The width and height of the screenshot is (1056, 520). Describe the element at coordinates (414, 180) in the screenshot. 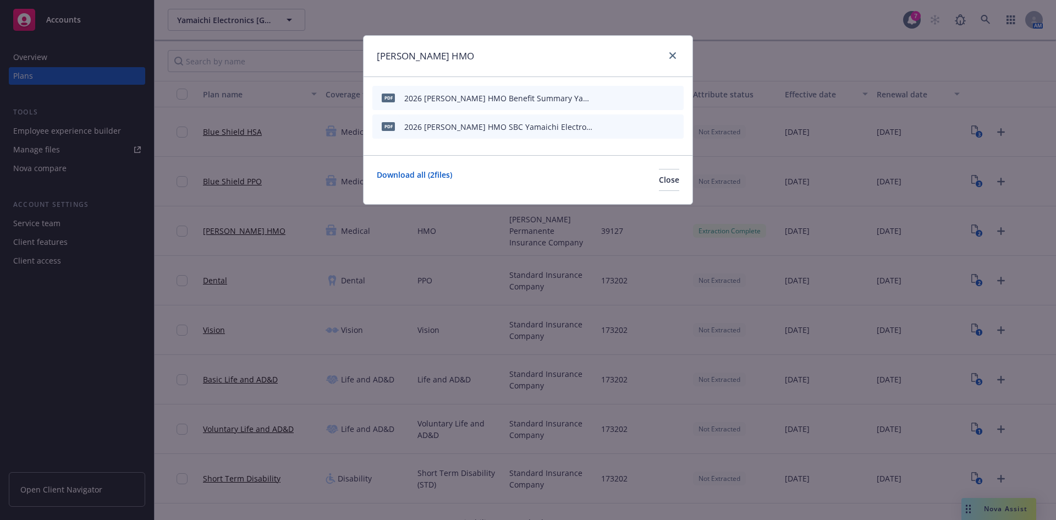

I see `a: Download all ( 2 files)` at that location.